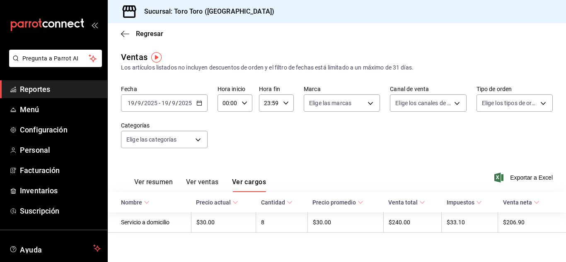 This screenshot has height=262, width=566. What do you see at coordinates (55, 58) in the screenshot?
I see `span: Pregunta a Parrot AI` at bounding box center [55, 58].